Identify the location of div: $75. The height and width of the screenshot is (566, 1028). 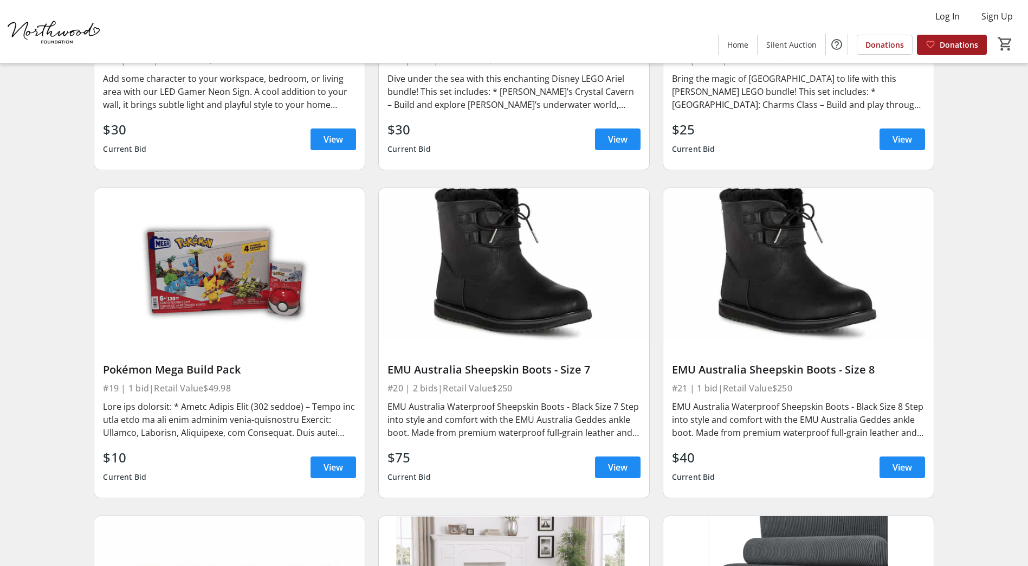
(409, 458).